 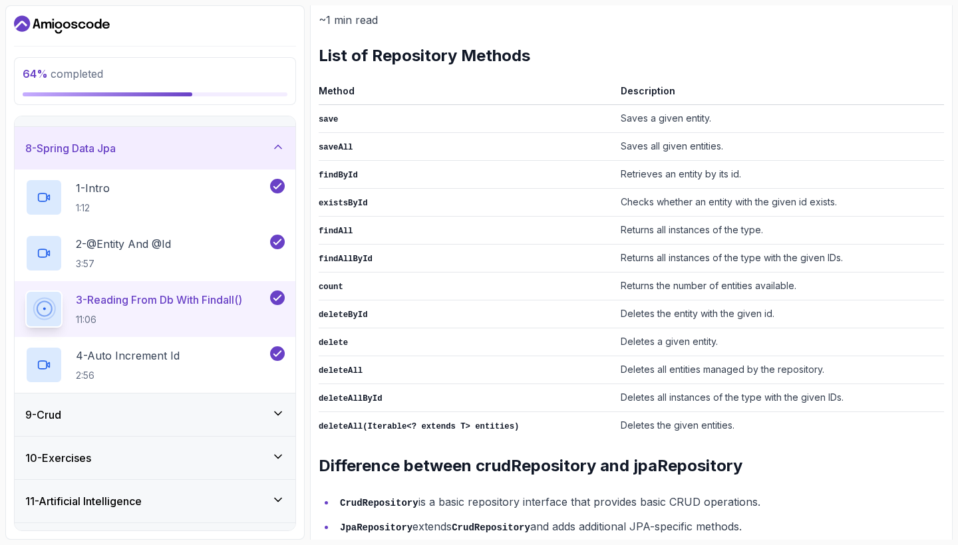 What do you see at coordinates (780, 94) in the screenshot?
I see `th: Description` at bounding box center [780, 94].